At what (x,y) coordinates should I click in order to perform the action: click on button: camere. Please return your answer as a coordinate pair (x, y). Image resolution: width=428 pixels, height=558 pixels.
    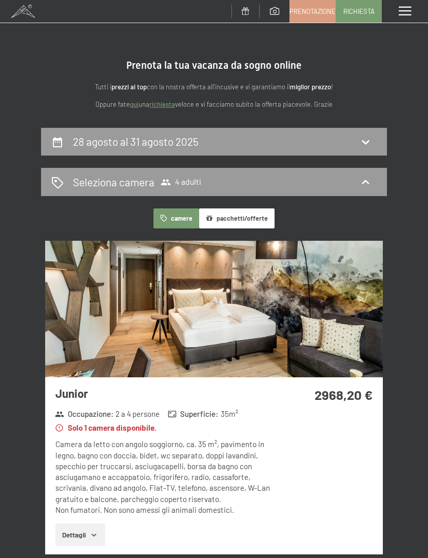
    Looking at the image, I should click on (176, 218).